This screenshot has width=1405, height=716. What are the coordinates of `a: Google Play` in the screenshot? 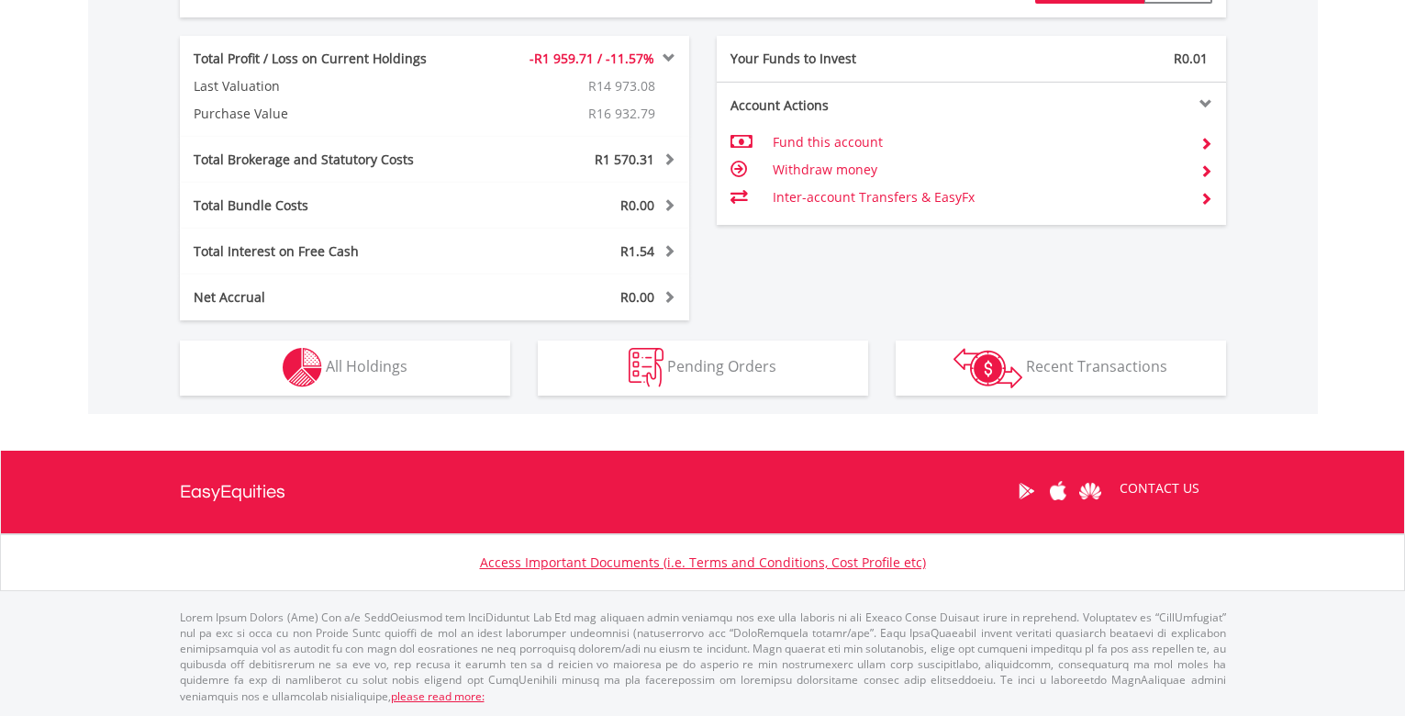 It's located at (1026, 491).